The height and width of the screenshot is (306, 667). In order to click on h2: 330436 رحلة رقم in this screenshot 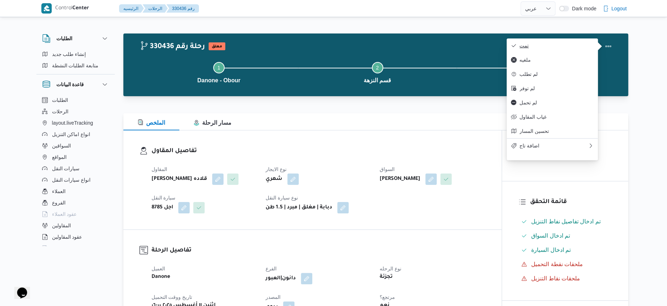, I will do `click(172, 47)`.